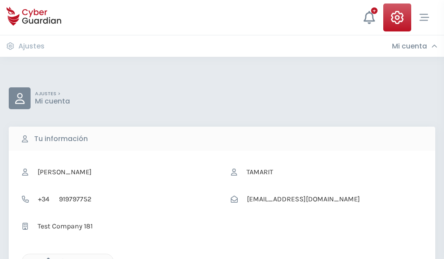  What do you see at coordinates (52, 101) in the screenshot?
I see `p: Mi cuenta` at bounding box center [52, 101].